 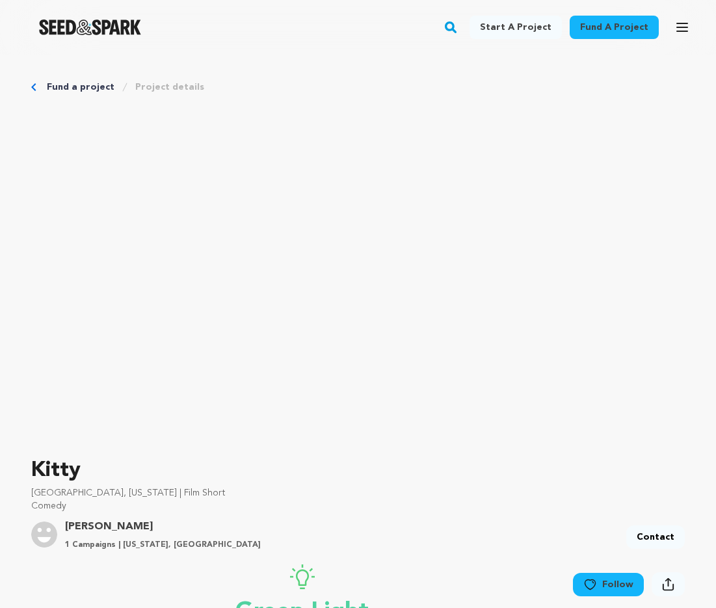 What do you see at coordinates (516, 27) in the screenshot?
I see `a: Start a project` at bounding box center [516, 27].